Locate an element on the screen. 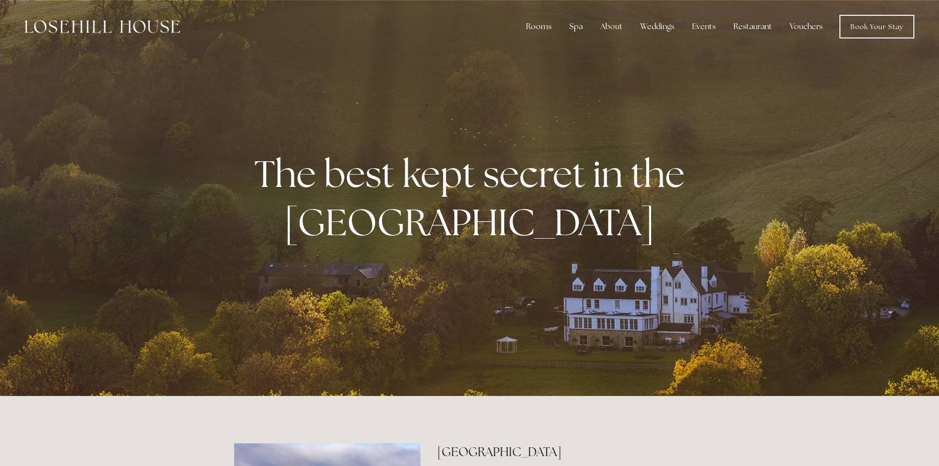 The image size is (939, 466). img: Losehill House is located at coordinates (102, 27).